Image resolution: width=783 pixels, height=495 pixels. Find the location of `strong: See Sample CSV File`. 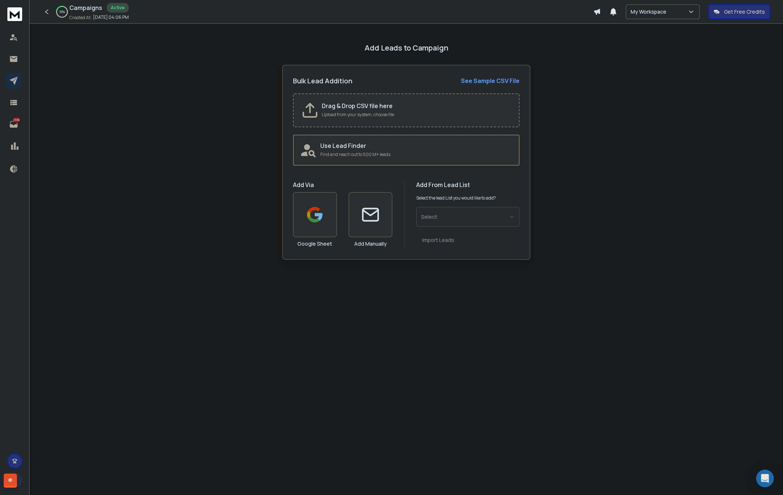

strong: See Sample CSV File is located at coordinates (490, 81).